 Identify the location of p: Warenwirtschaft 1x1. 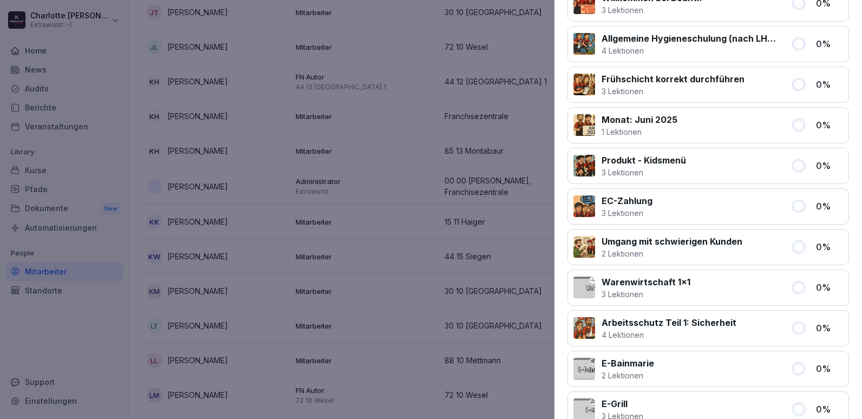
(646, 282).